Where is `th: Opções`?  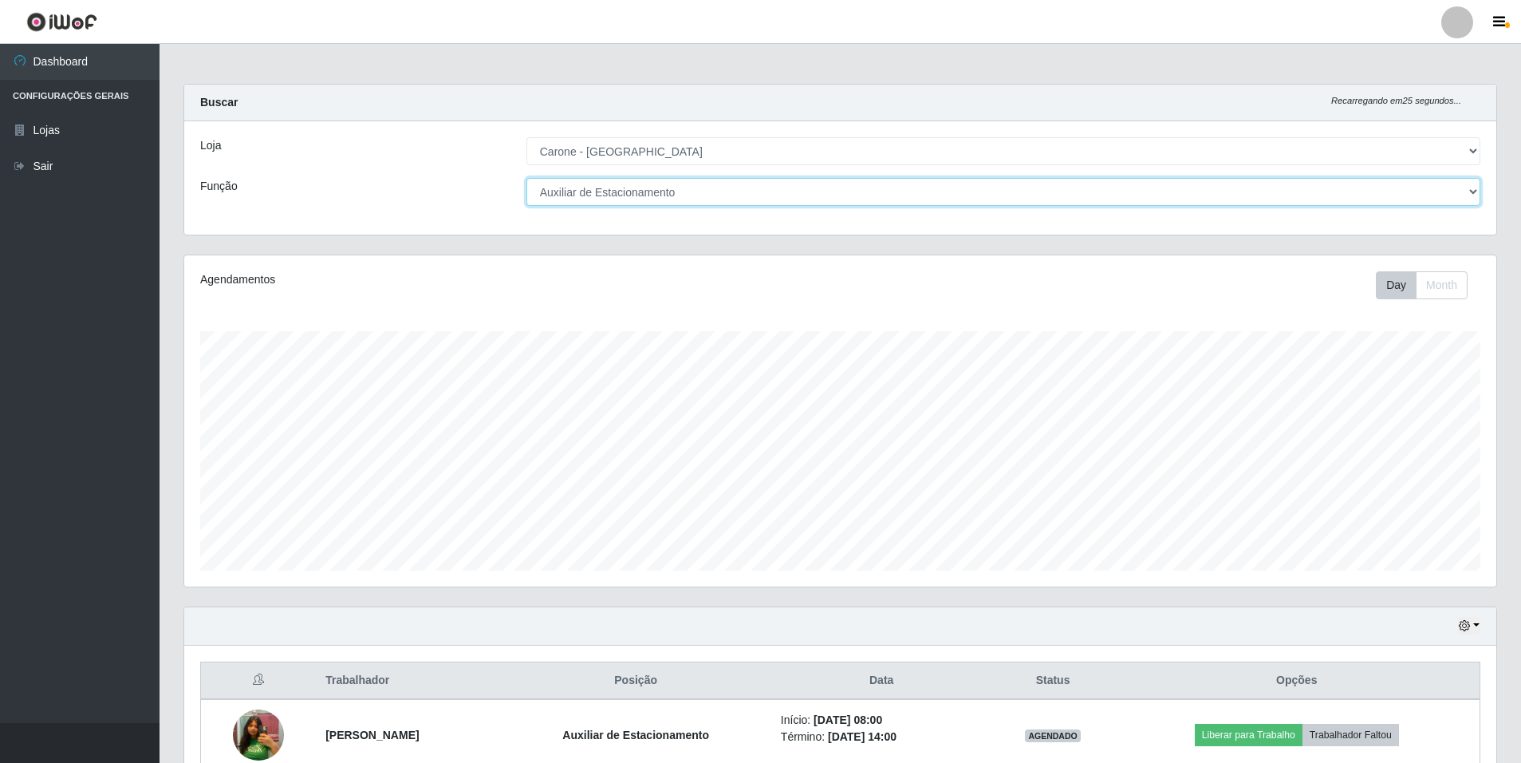
th: Opções is located at coordinates (1297, 681).